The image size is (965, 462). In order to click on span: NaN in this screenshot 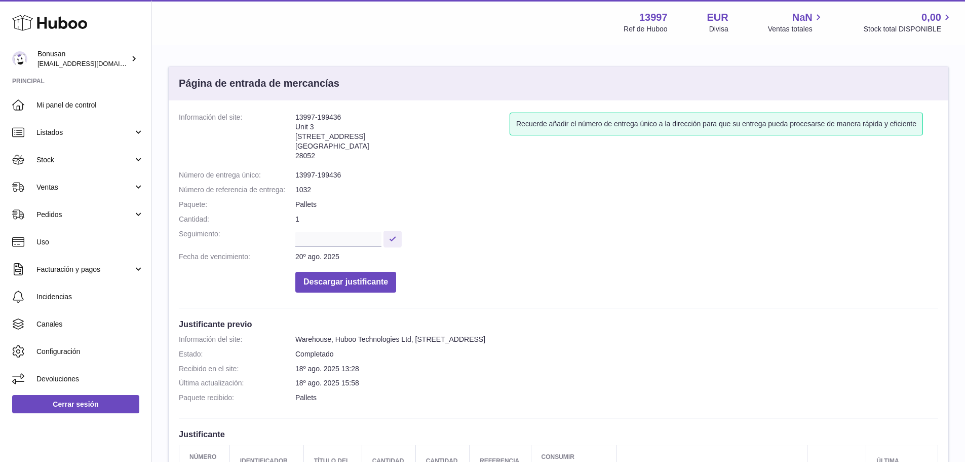, I will do `click(803, 17)`.